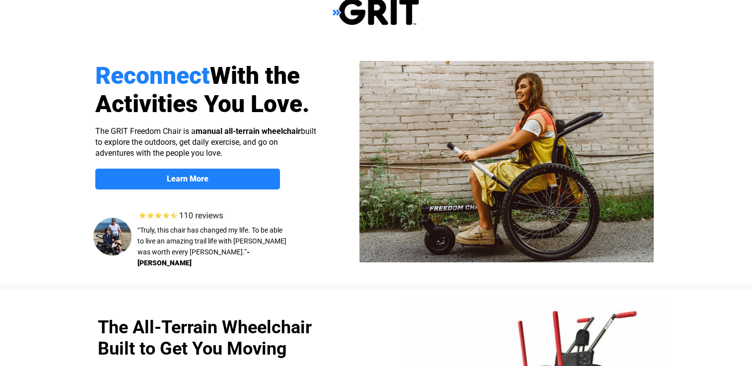  I want to click on a: Learn More, so click(188, 179).